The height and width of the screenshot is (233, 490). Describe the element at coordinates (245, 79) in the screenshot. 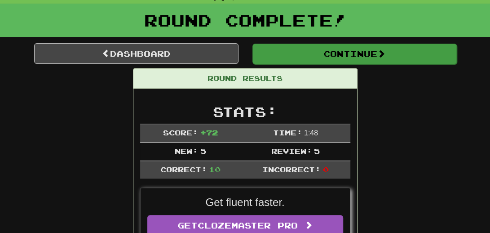

I see `div: Round Results` at that location.